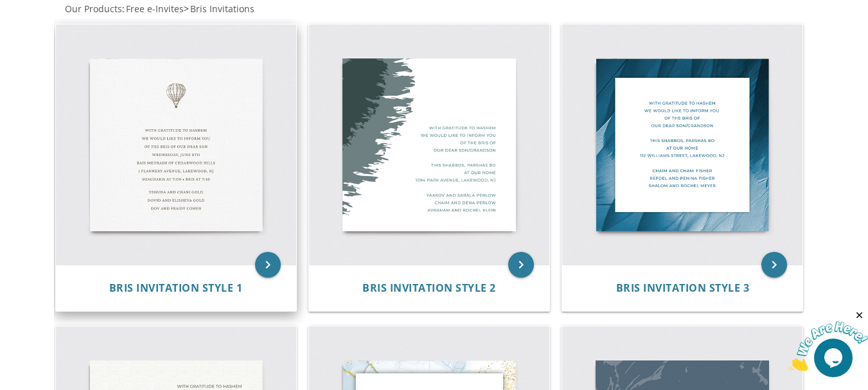 This screenshot has width=868, height=390. What do you see at coordinates (155, 8) in the screenshot?
I see `span: Free e-Invites` at bounding box center [155, 8].